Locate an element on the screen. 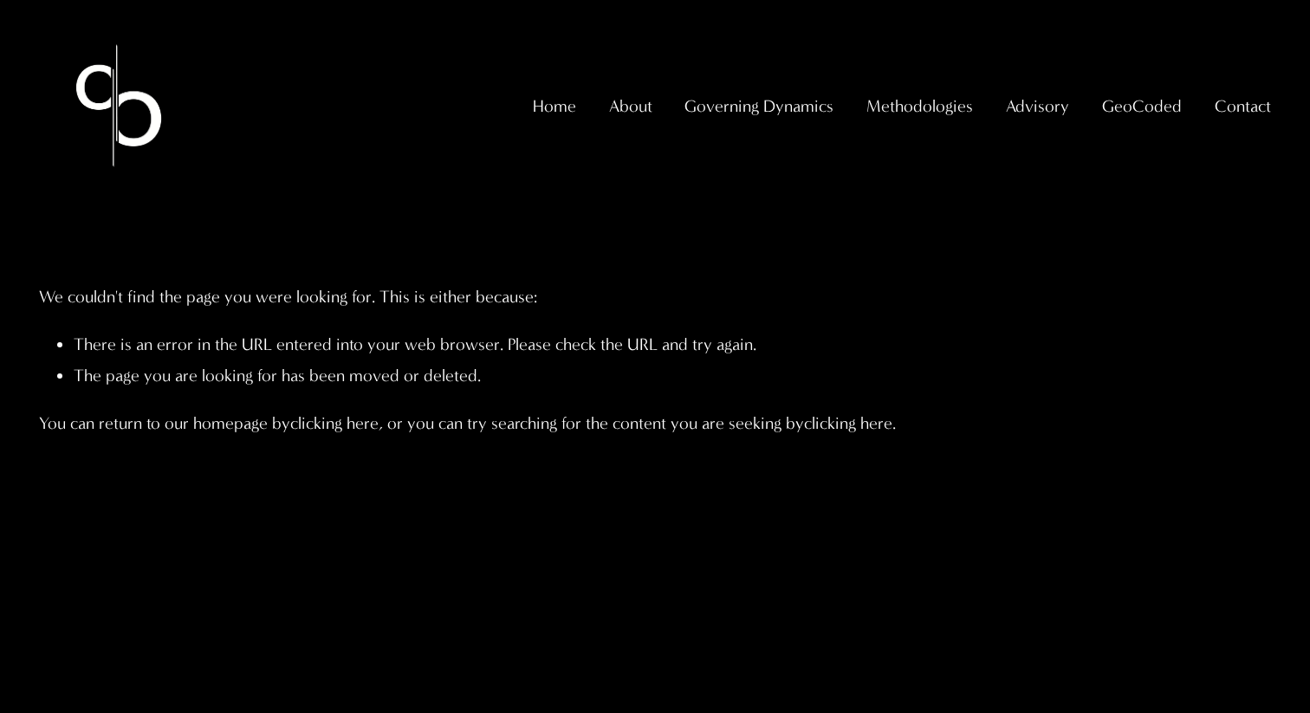  span: About is located at coordinates (631, 106).